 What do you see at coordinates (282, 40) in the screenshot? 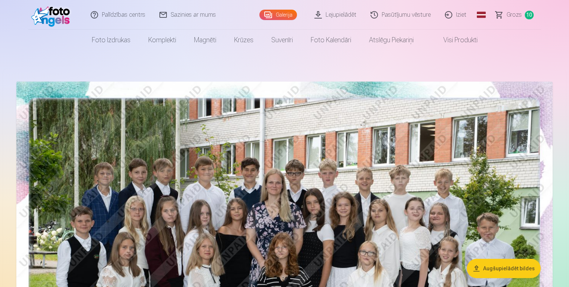
I see `a: Suvenīri` at bounding box center [282, 40].